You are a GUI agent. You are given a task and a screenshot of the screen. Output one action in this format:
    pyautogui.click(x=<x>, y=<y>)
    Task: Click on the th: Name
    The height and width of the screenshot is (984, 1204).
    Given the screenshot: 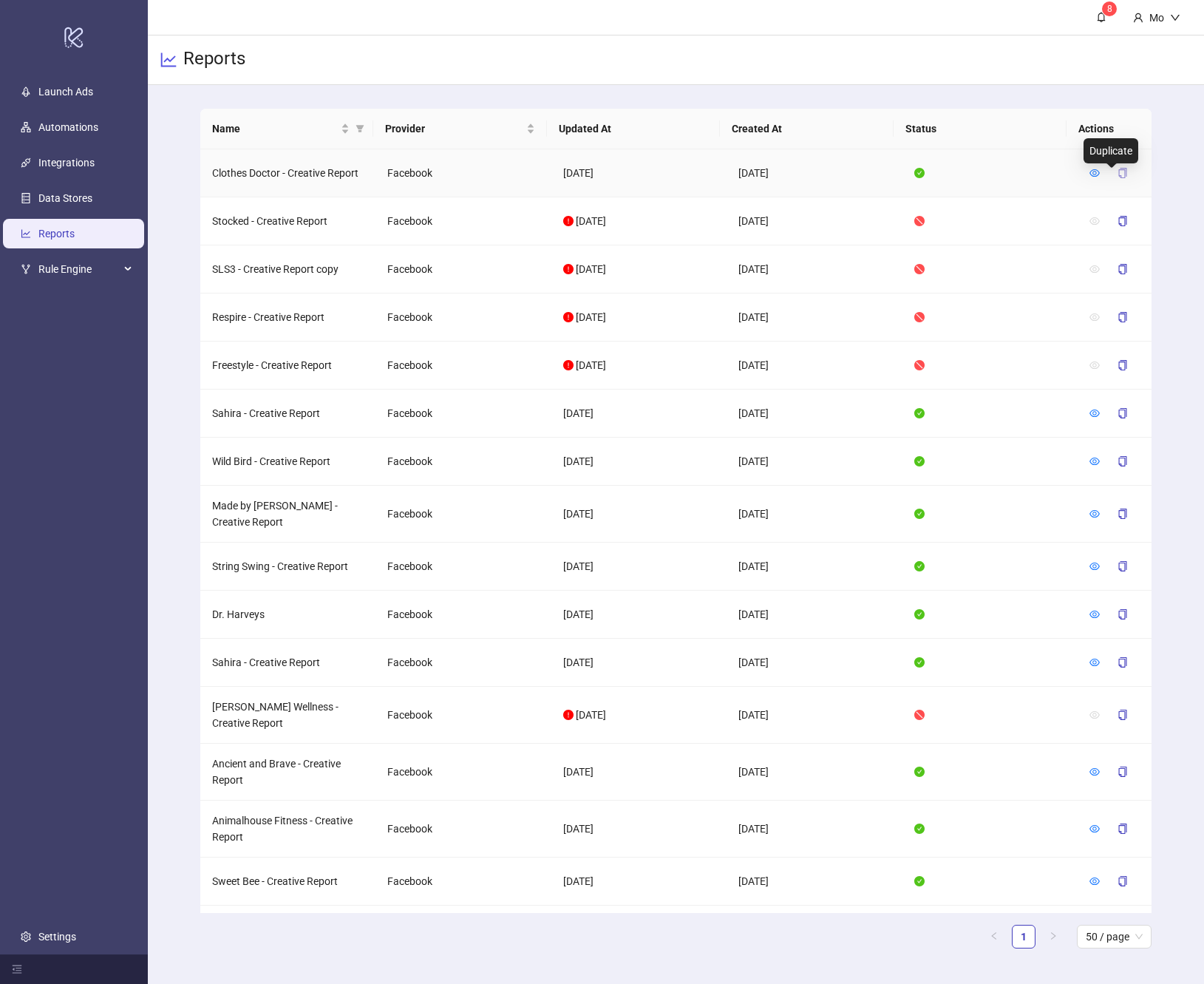 What is the action you would take?
    pyautogui.click(x=287, y=129)
    